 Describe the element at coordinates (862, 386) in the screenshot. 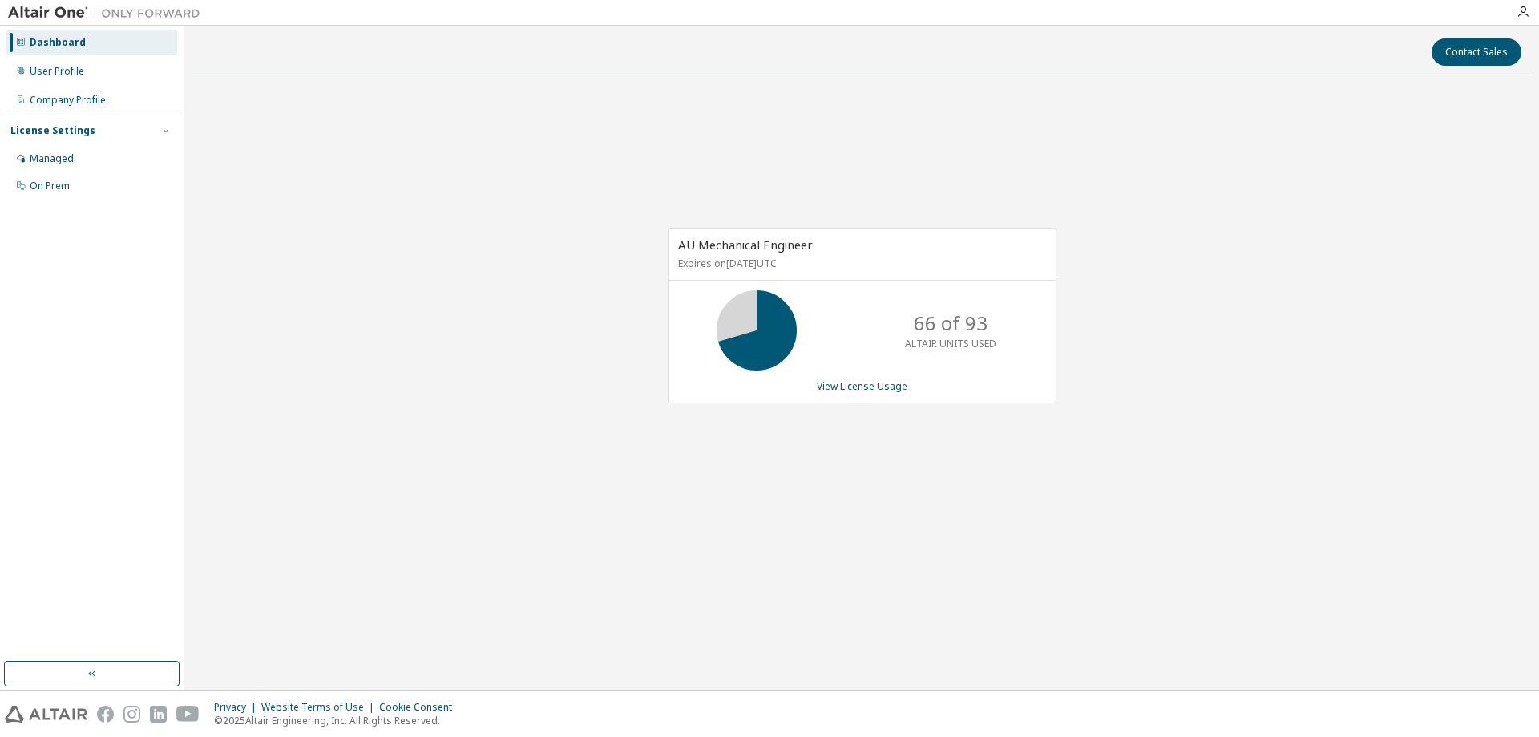

I see `a: View License Usage` at that location.